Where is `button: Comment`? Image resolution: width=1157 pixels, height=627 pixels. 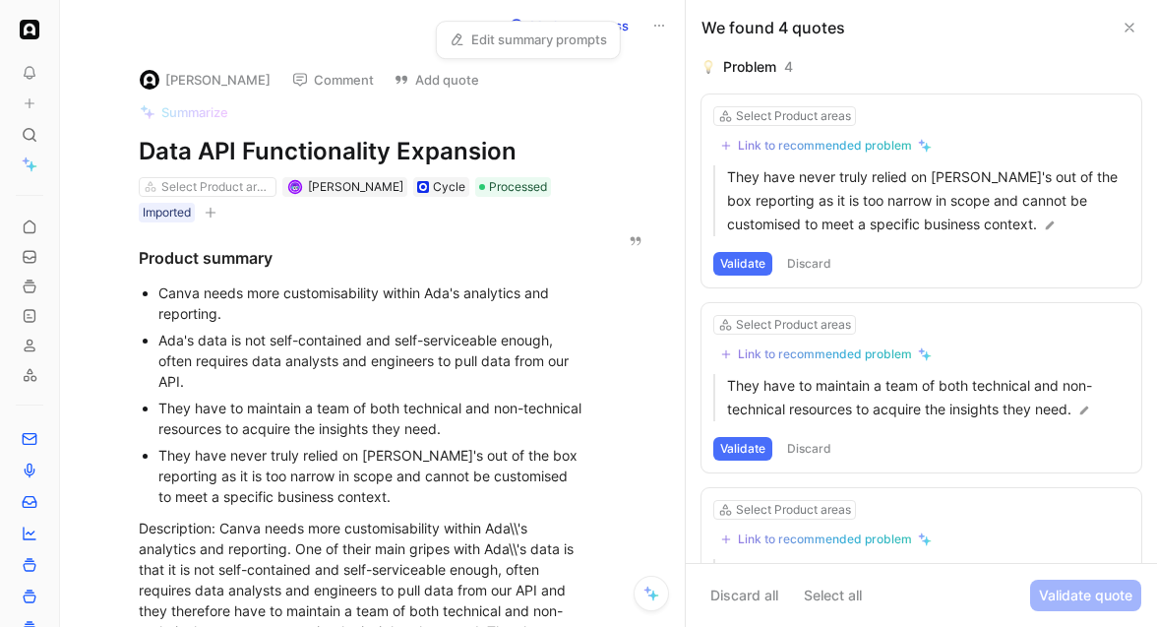 button: Comment is located at coordinates (333, 80).